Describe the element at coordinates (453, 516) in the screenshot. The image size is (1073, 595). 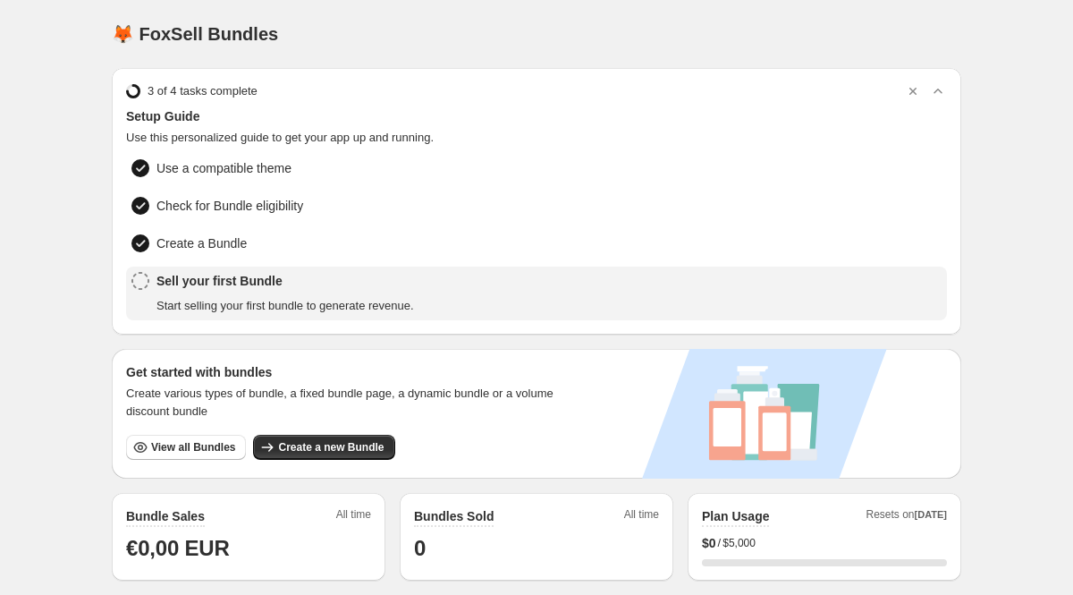
I see `h2: Bundles Sold` at that location.